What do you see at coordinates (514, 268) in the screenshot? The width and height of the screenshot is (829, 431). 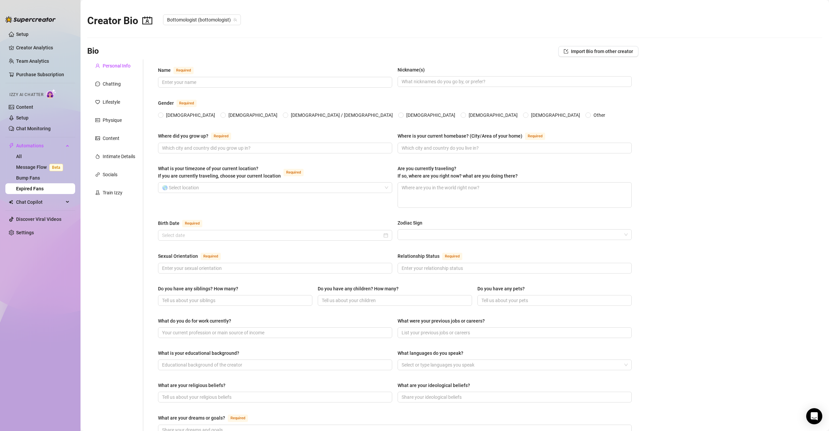 I see `input: Relationship Status` at bounding box center [514, 268].